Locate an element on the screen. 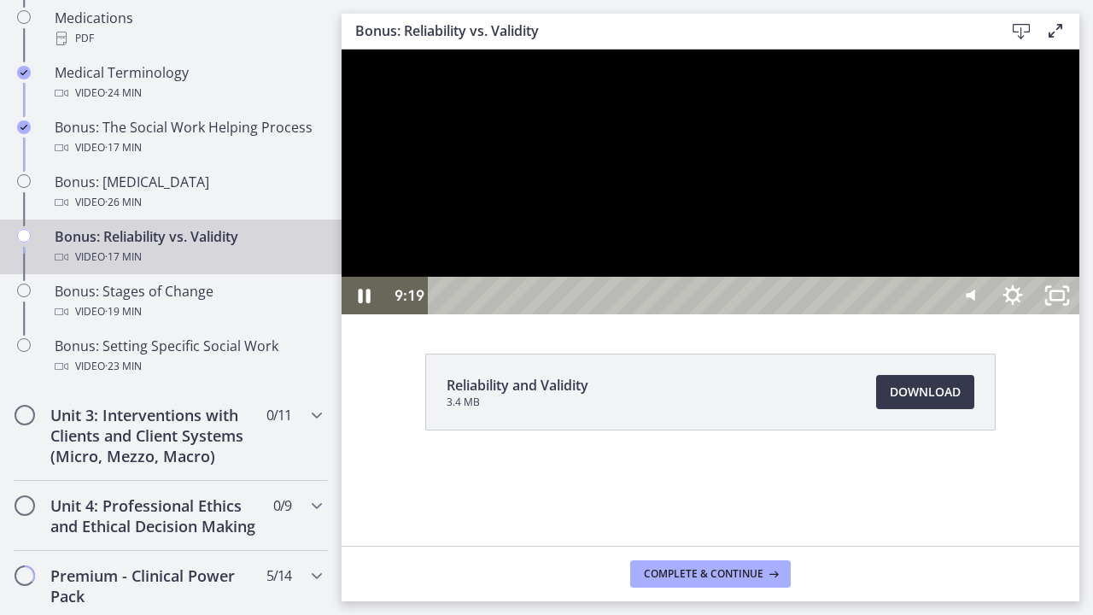  span: 0 / 11 is located at coordinates (278, 415).